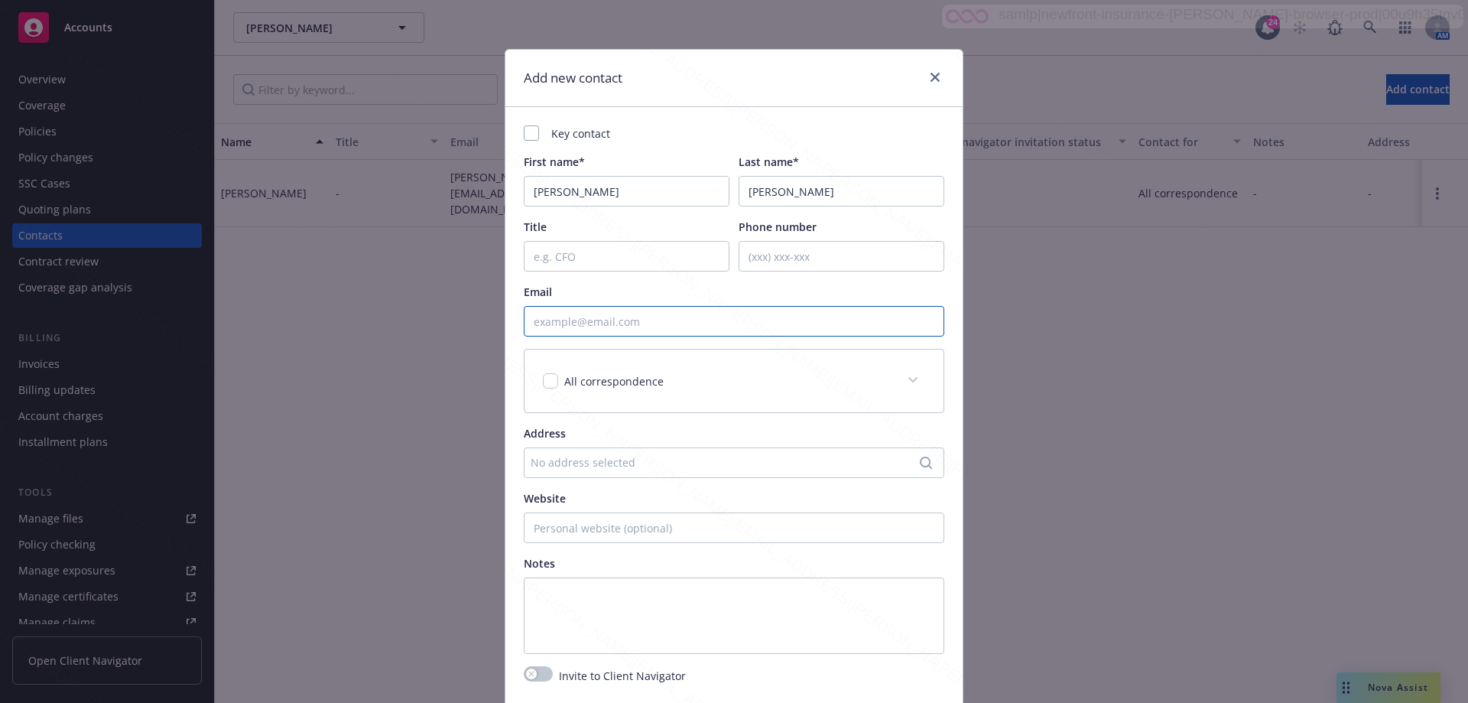 Image resolution: width=1468 pixels, height=703 pixels. What do you see at coordinates (573, 78) in the screenshot?
I see `h1: Add new contact` at bounding box center [573, 78].